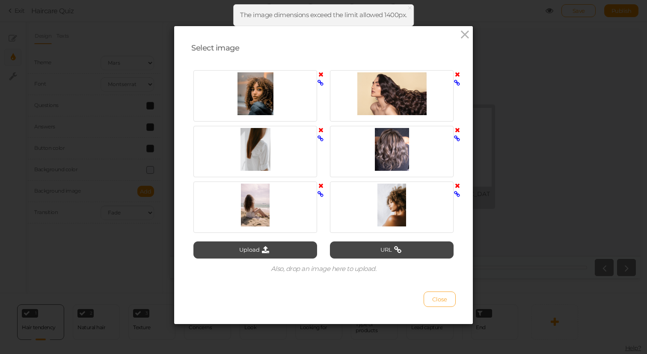 This screenshot has width=647, height=354. What do you see at coordinates (235, 55) in the screenshot?
I see `div: What is your gender?` at bounding box center [235, 55].